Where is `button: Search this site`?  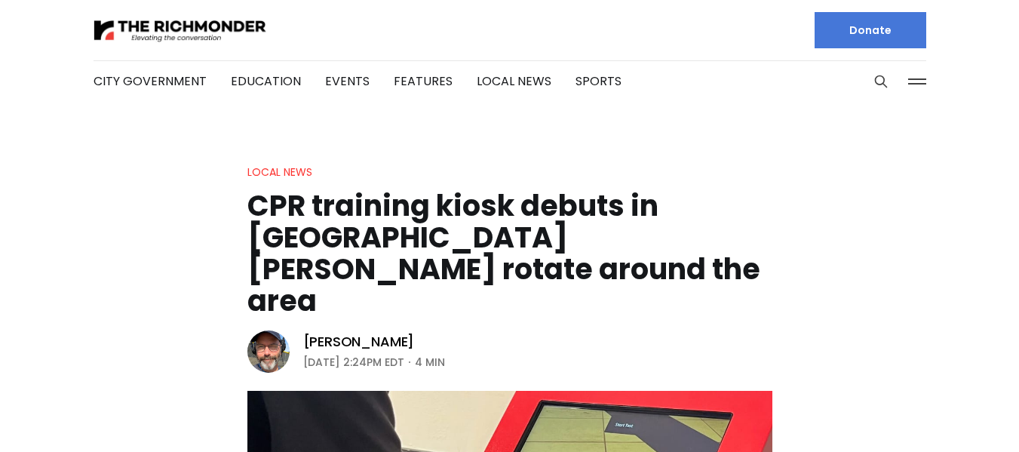
button: Search this site is located at coordinates (881, 81).